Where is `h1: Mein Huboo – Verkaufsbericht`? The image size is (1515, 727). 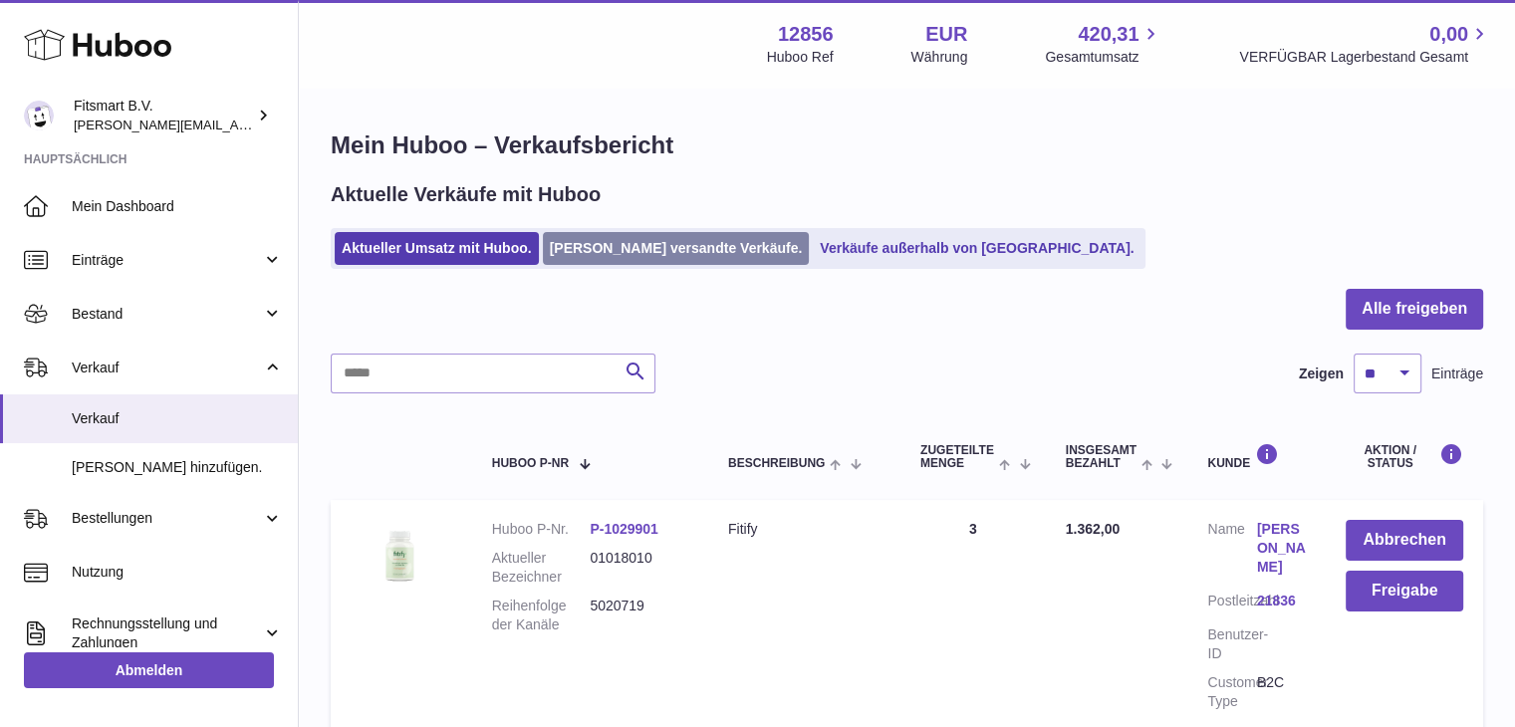
h1: Mein Huboo – Verkaufsbericht is located at coordinates (906, 145).